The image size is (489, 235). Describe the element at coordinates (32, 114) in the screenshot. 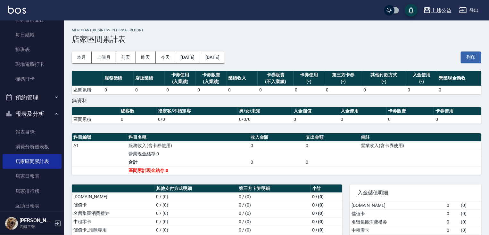

I see `button: 報表及分析` at that location.